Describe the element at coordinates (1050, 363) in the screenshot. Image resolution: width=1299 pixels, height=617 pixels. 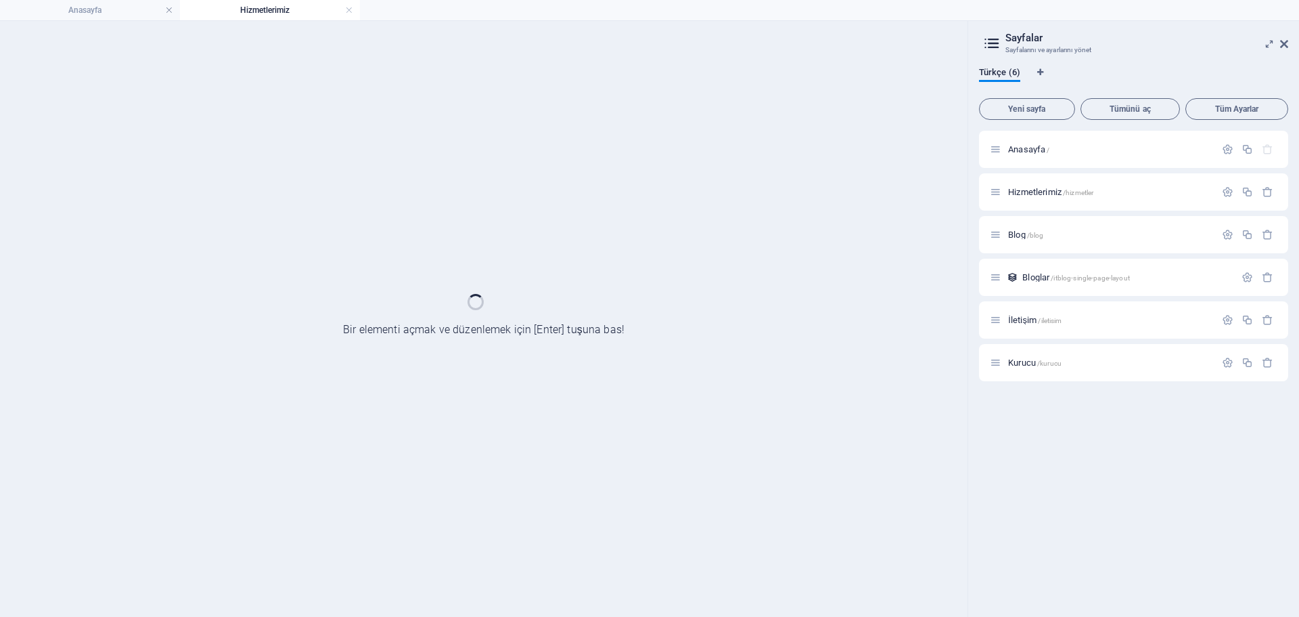
I see `span: /kurucu` at that location.